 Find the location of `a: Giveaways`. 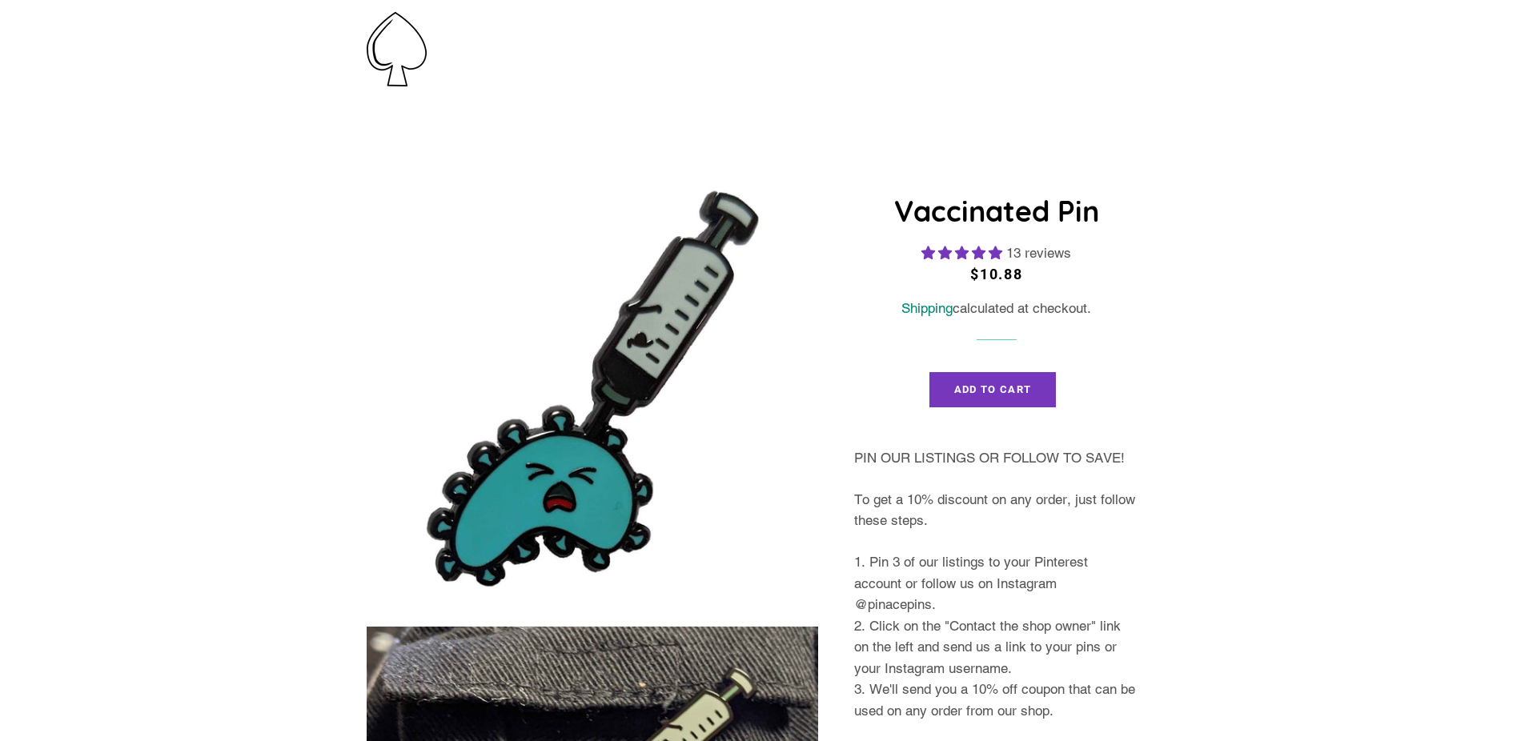

a: Giveaways is located at coordinates (1141, 50).